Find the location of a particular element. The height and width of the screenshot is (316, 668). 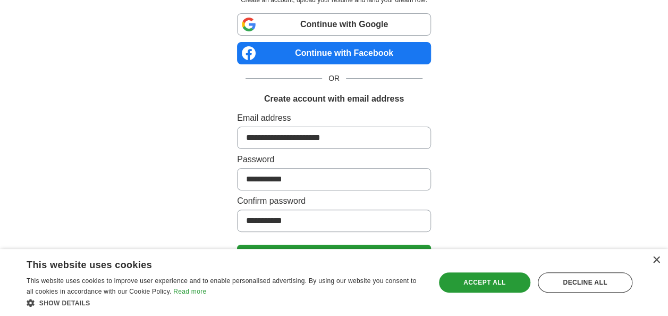

label: Email address is located at coordinates (334, 118).